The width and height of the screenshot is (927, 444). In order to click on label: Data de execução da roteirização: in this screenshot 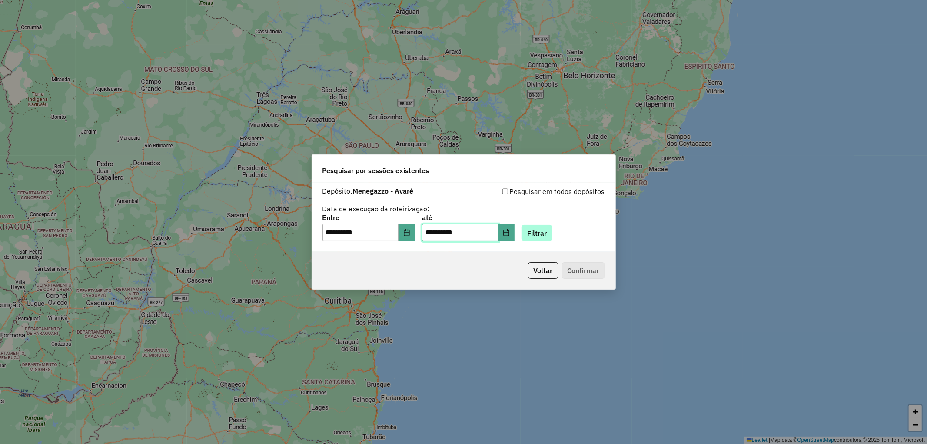, I will do `click(376, 209)`.